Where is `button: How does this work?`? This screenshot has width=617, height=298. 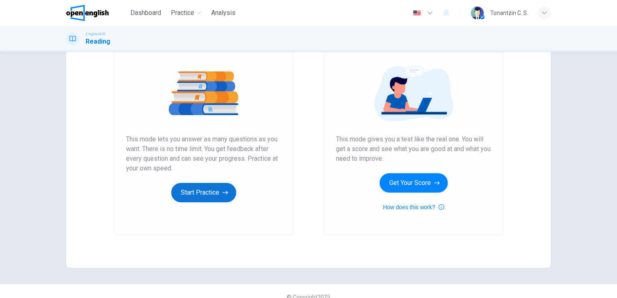
button: How does this work? is located at coordinates (413, 207).